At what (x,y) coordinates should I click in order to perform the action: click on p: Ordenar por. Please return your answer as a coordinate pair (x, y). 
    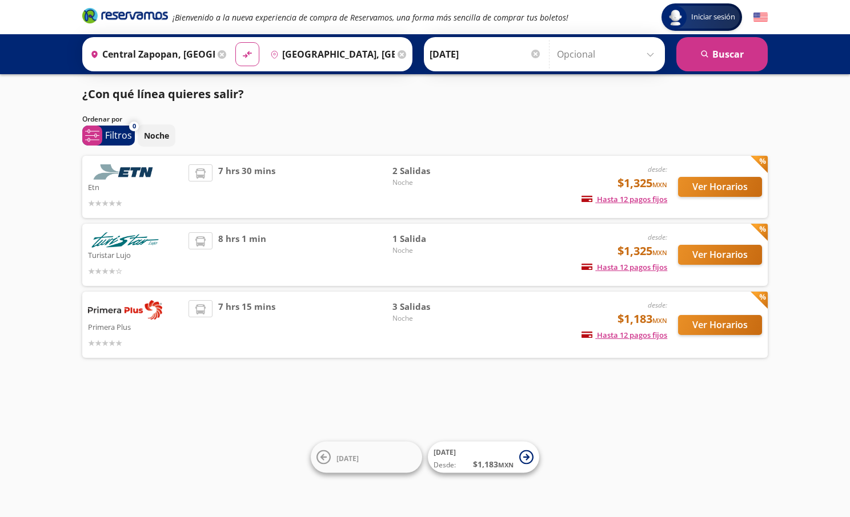
    Looking at the image, I should click on (102, 119).